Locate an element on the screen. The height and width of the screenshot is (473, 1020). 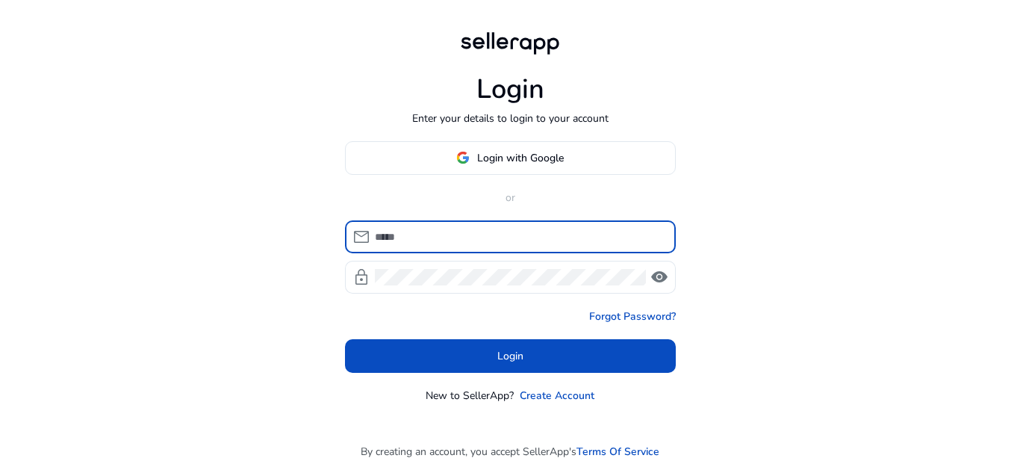
h1: Login is located at coordinates (510, 89).